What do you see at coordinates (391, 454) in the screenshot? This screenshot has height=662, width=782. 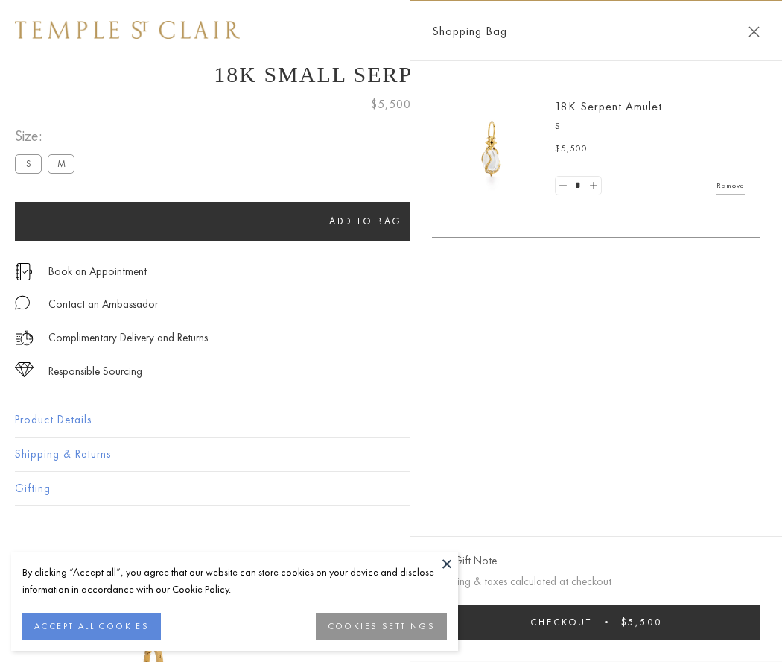 I see `button: Shipping & Returns` at bounding box center [391, 454].